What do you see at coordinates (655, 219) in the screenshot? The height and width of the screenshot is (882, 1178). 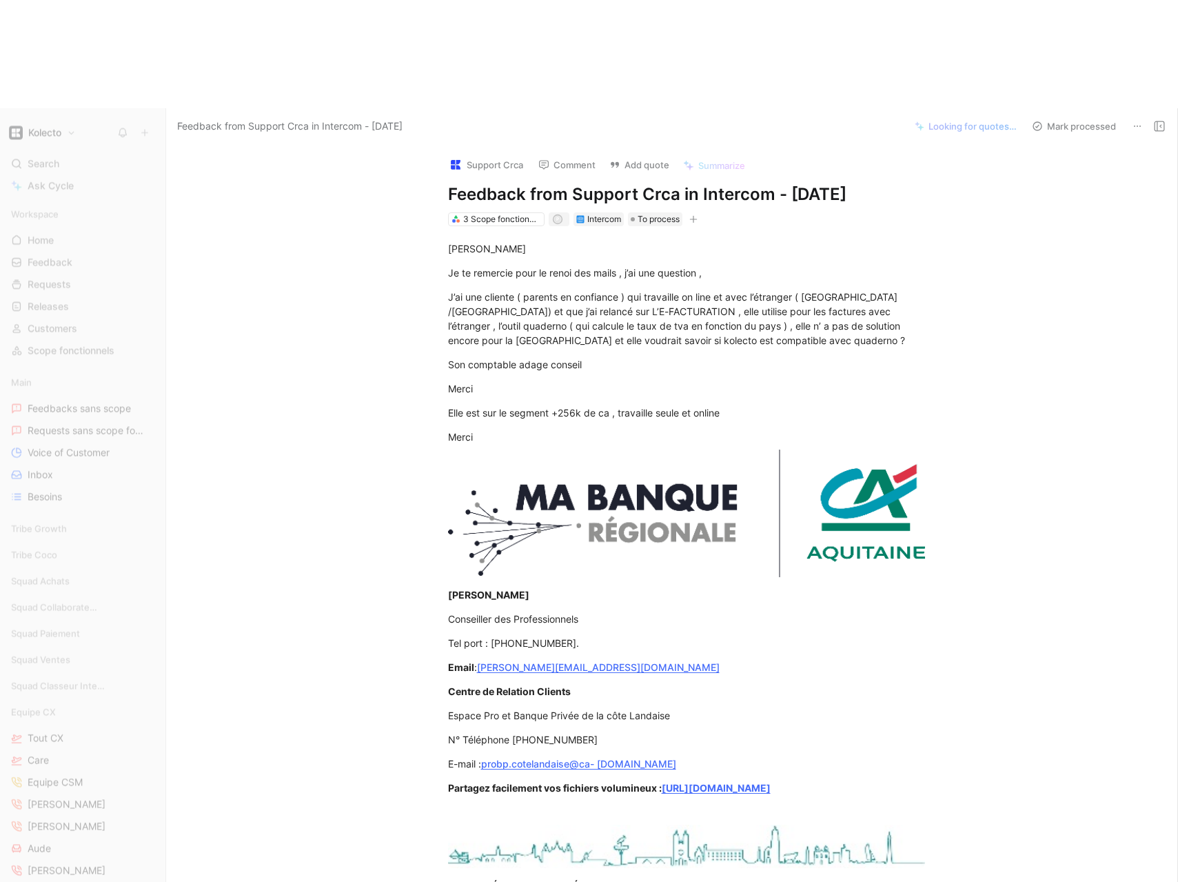 I see `div: To process` at bounding box center [655, 219].